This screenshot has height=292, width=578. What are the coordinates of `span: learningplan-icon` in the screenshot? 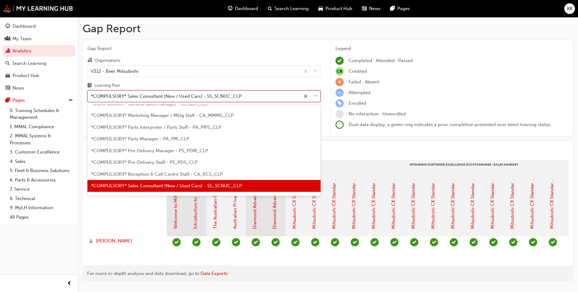 It's located at (90, 86).